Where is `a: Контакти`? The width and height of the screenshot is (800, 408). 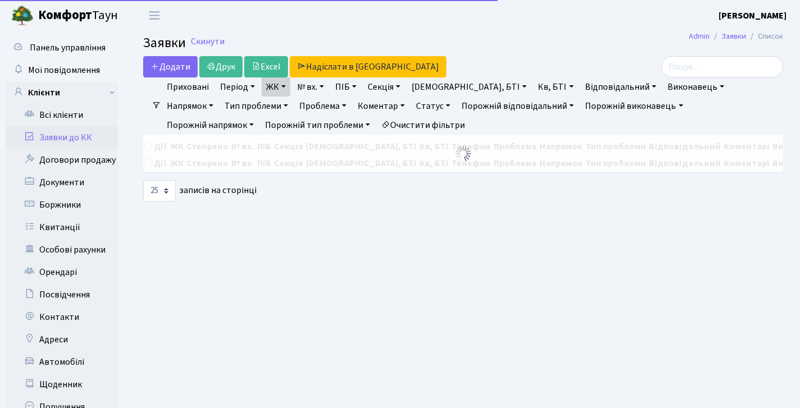
a: Контакти is located at coordinates (62, 317).